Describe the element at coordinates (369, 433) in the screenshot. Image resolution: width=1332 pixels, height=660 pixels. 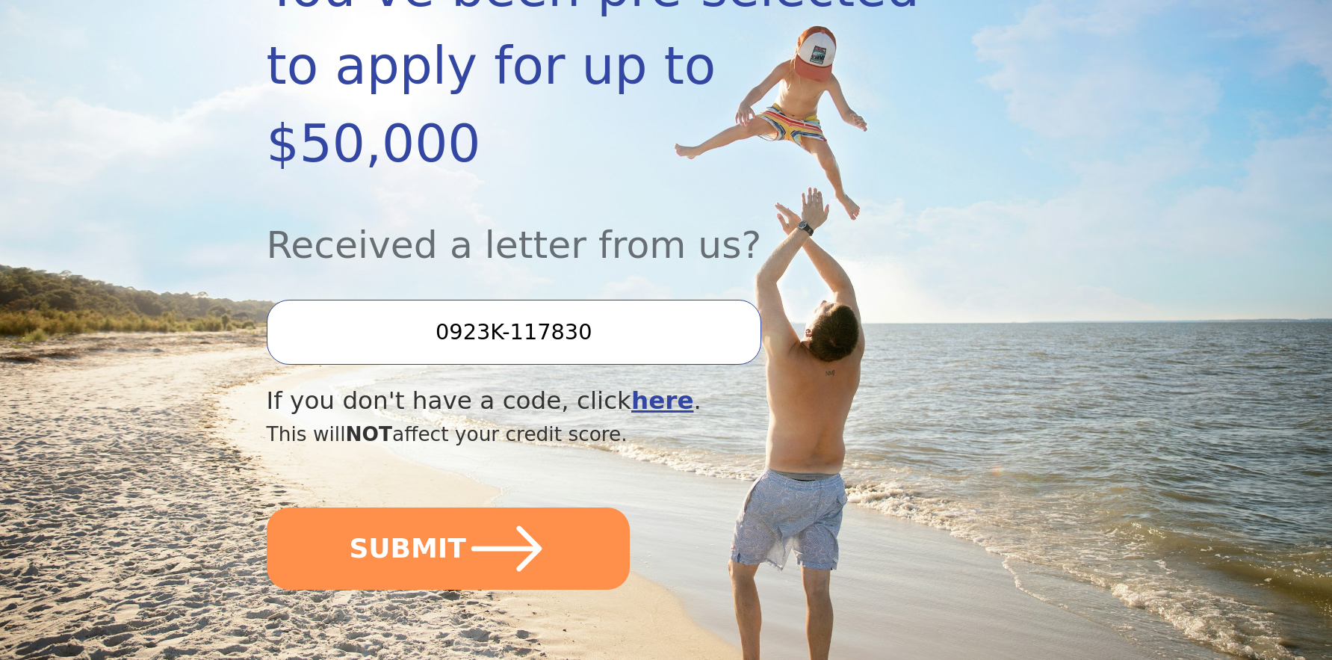
I see `span: NOT` at that location.